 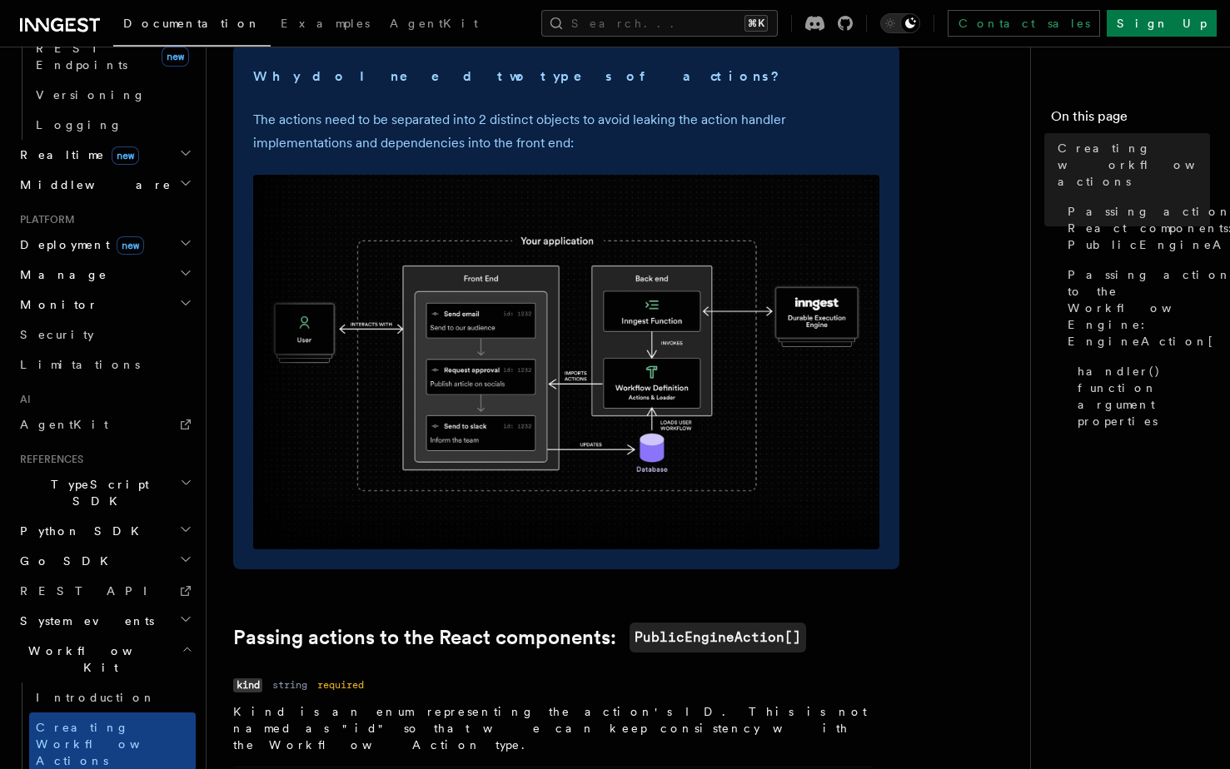 I want to click on span: Realtime, so click(x=76, y=155).